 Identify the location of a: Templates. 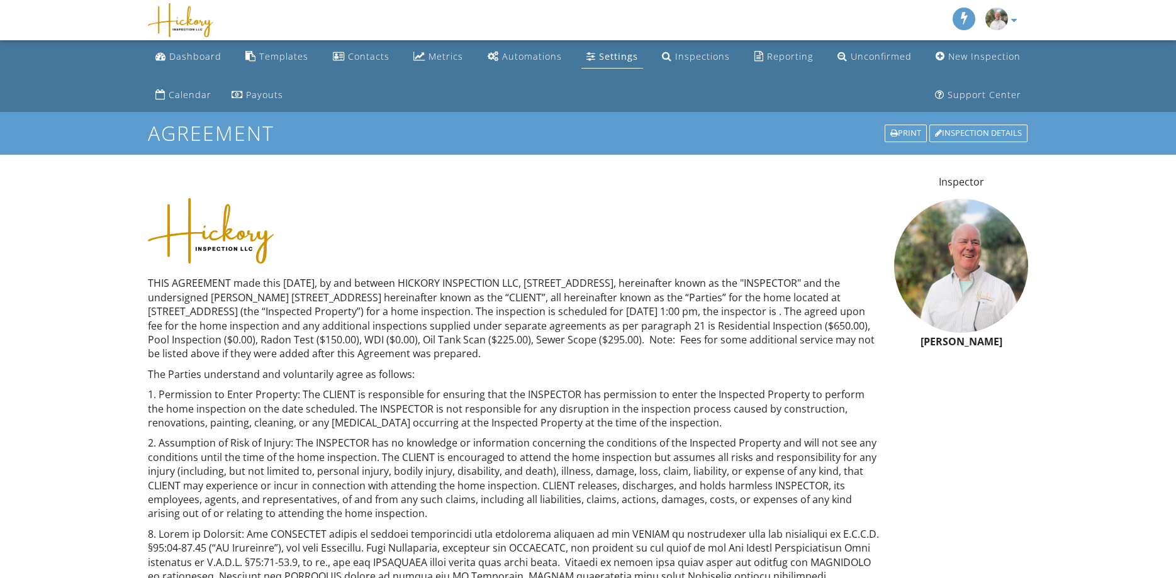
(277, 57).